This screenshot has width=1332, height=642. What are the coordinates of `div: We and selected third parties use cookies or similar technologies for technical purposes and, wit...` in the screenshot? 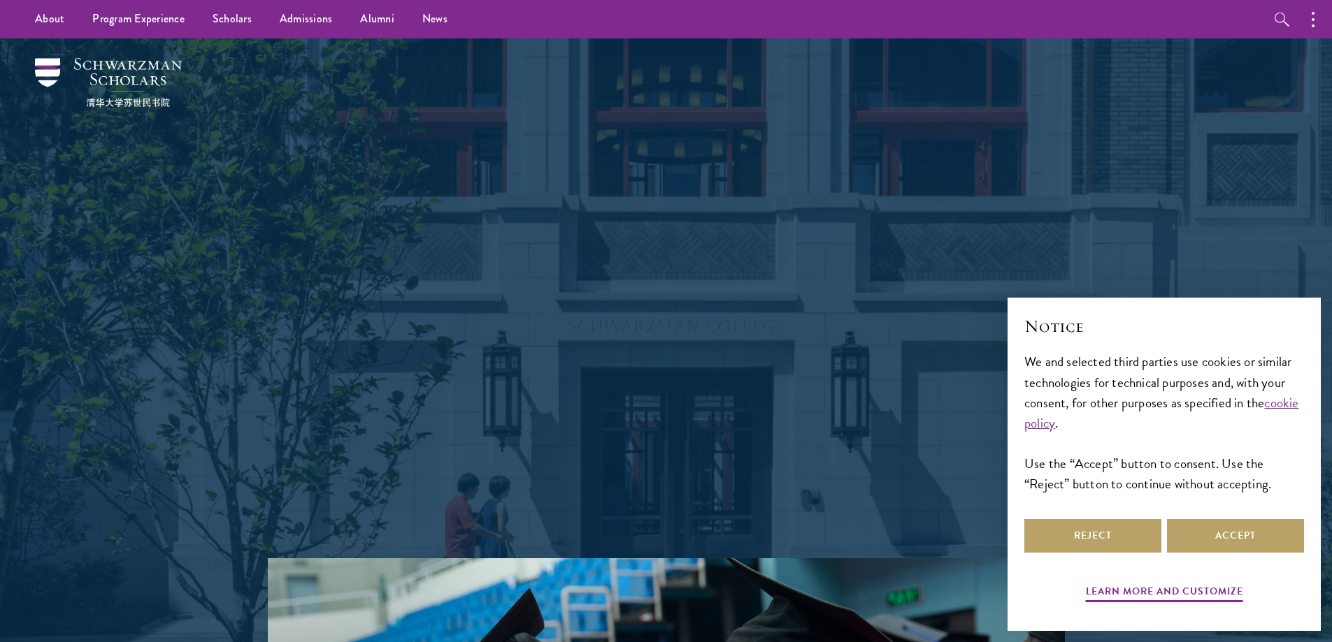 It's located at (1164, 422).